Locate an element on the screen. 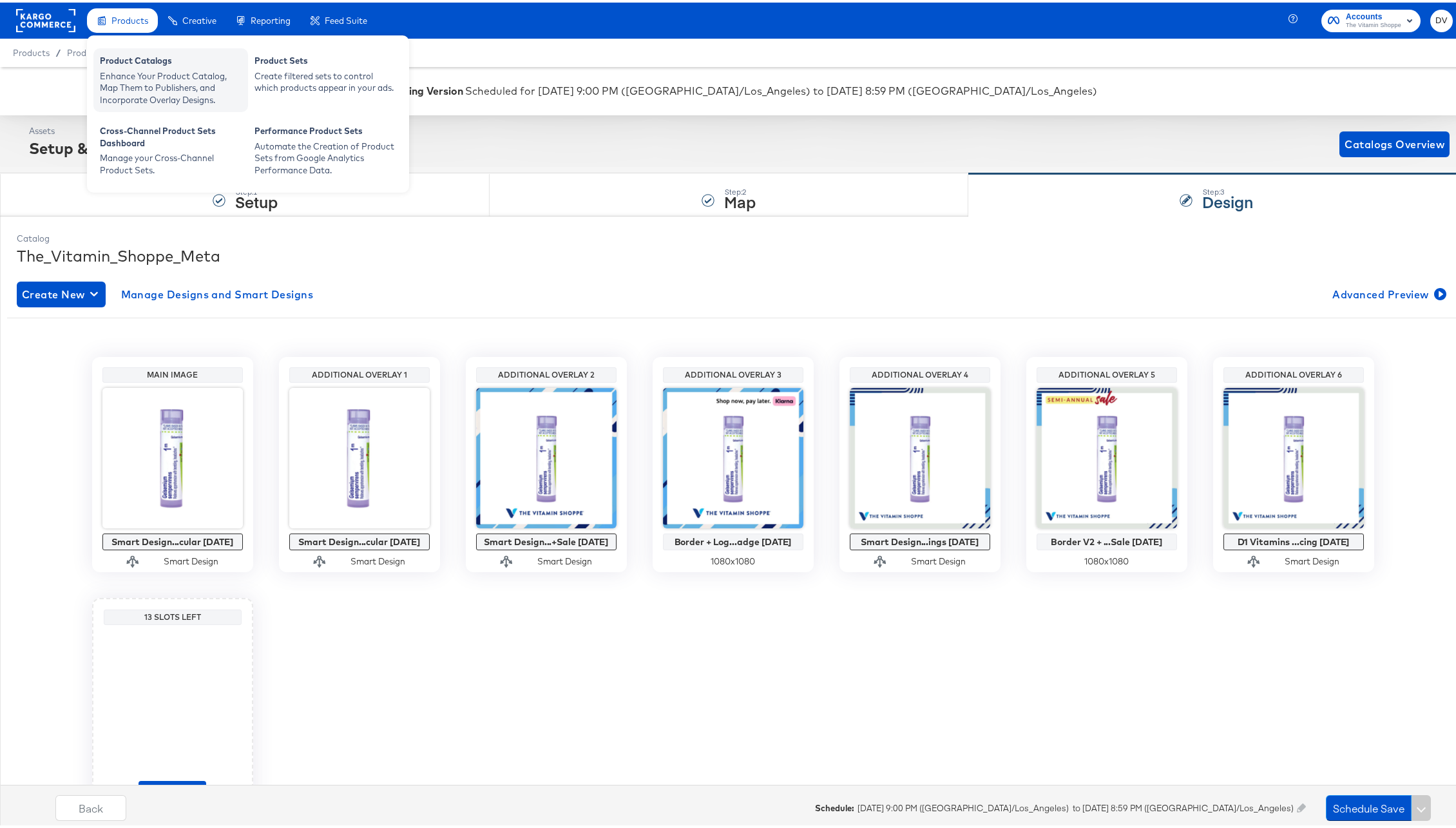 The height and width of the screenshot is (828, 1456). div: Step: 3 is located at coordinates (1227, 189).